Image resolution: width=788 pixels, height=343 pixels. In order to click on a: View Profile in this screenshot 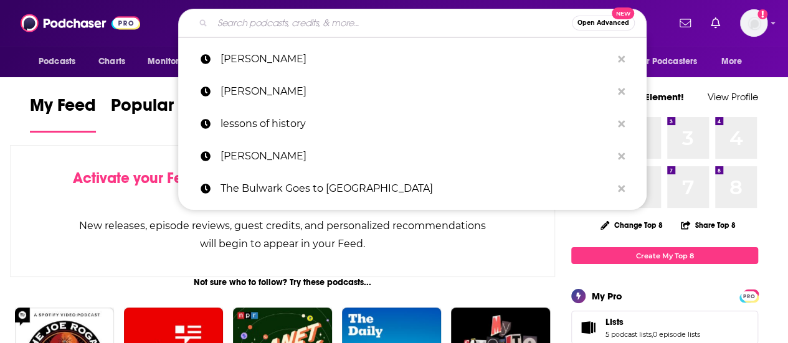, I will do `click(733, 97)`.